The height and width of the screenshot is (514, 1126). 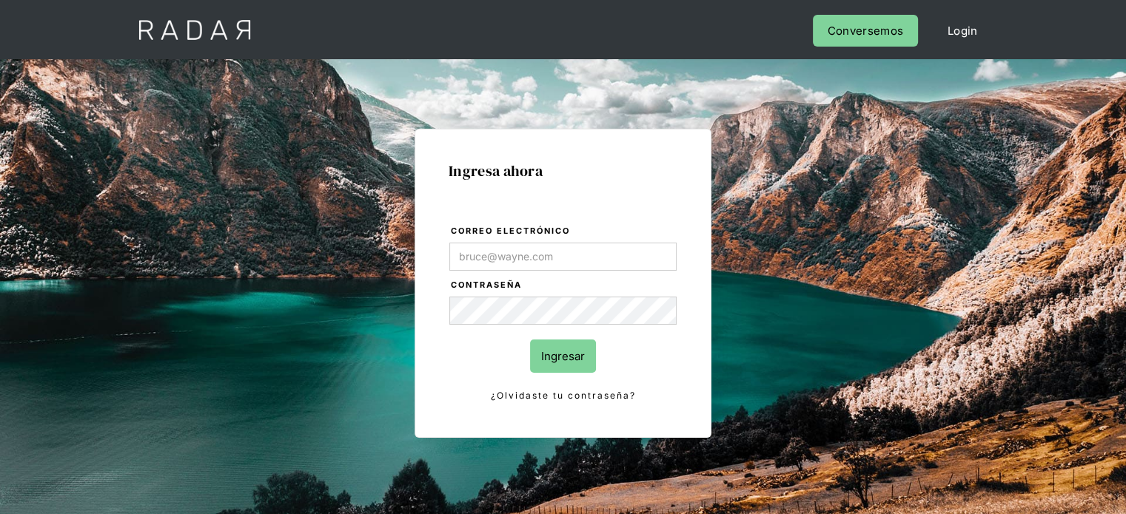 I want to click on label: Contraseña, so click(x=563, y=286).